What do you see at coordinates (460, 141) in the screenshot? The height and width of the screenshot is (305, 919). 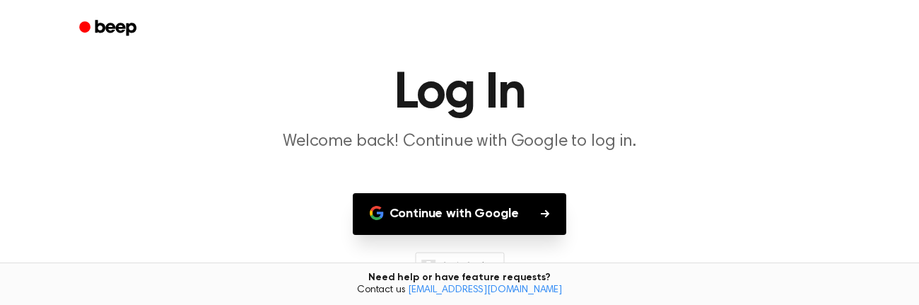 I see `p: Welcome back! Continue with Google to log in.` at bounding box center [460, 141].